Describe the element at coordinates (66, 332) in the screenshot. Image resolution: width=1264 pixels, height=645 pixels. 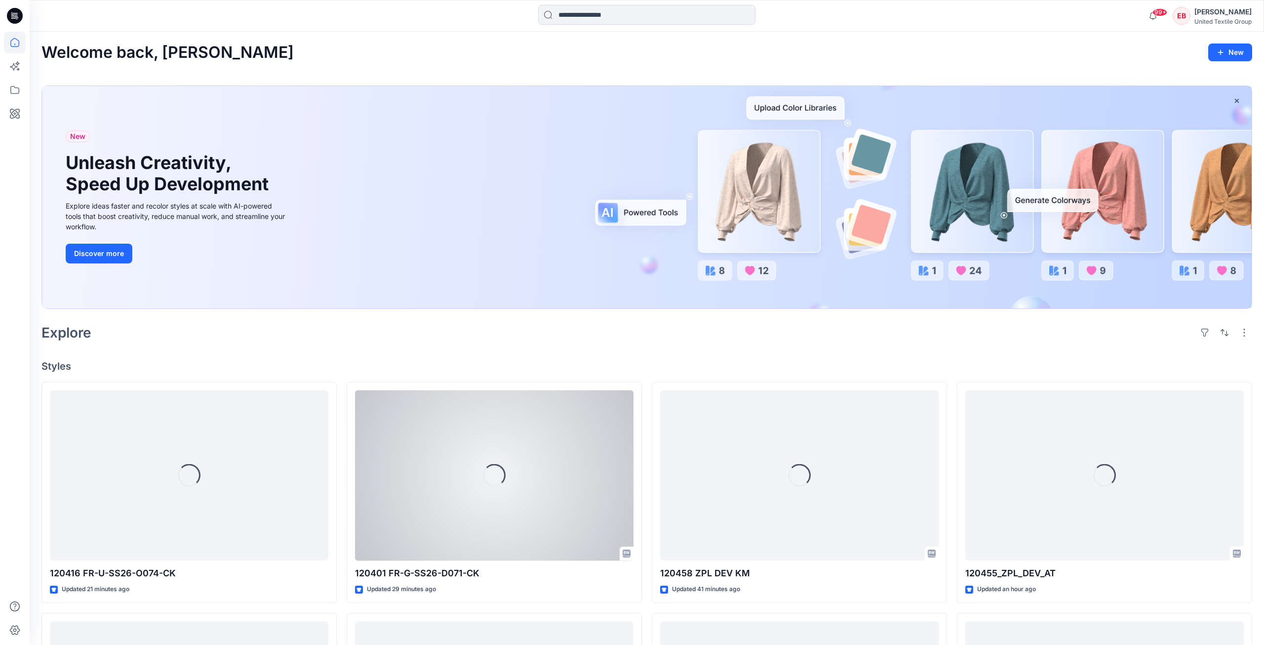
I see `h2: Explore` at that location.